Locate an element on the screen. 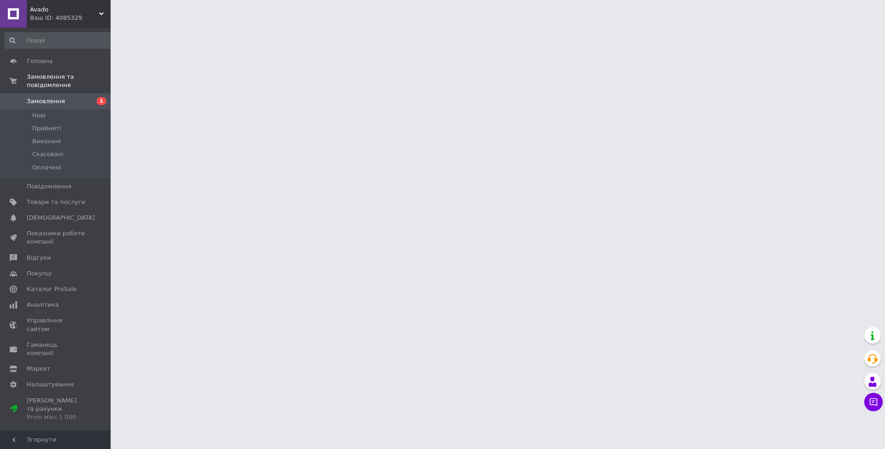 This screenshot has width=885, height=449. button: Чат з покупцем is located at coordinates (873, 402).